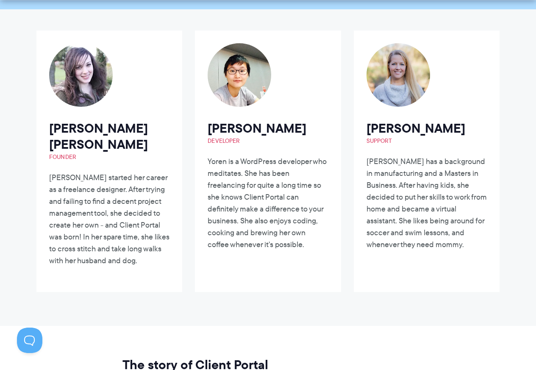 Image resolution: width=536 pixels, height=370 pixels. Describe the element at coordinates (427, 141) in the screenshot. I see `span: Support` at that location.